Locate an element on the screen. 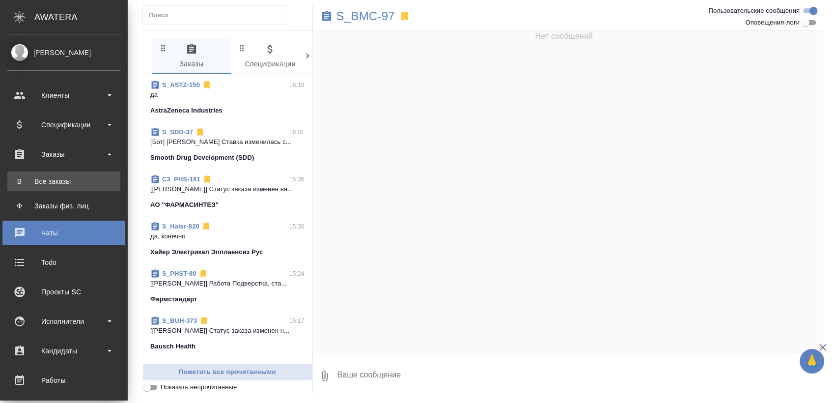 This screenshot has width=834, height=403. span: Пометить все прочитанными is located at coordinates (227, 372).